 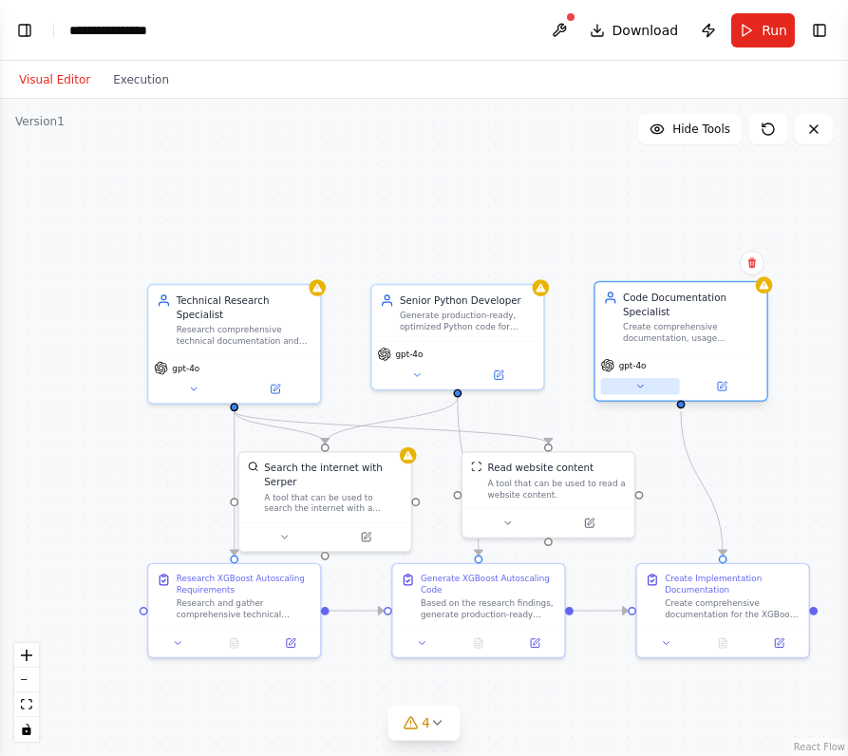 I want to click on div: React Flow controls, so click(x=27, y=693).